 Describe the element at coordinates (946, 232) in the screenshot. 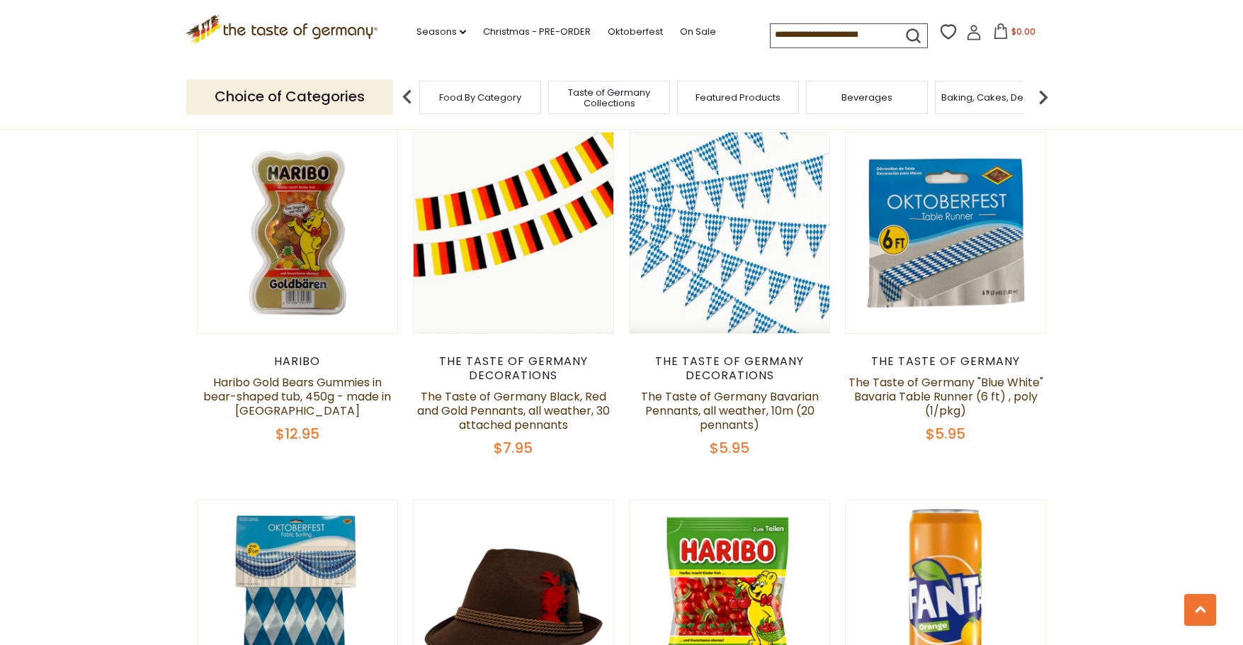

I see `img: The Taste of Germany "Blue White" Bavaria Table Runner (6 ft) , poly (1/pkg)` at that location.